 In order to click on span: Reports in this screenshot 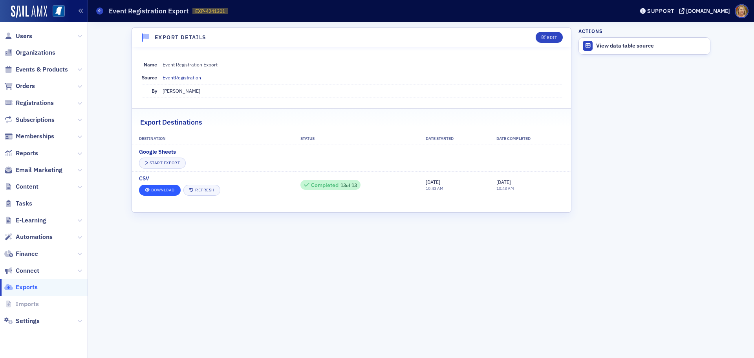, I will do `click(27, 153)`.